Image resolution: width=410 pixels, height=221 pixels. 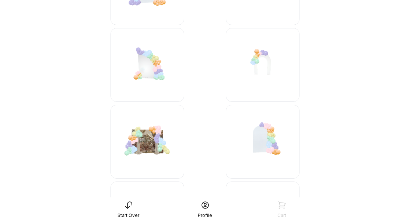 I want to click on div: Profile, so click(x=205, y=215).